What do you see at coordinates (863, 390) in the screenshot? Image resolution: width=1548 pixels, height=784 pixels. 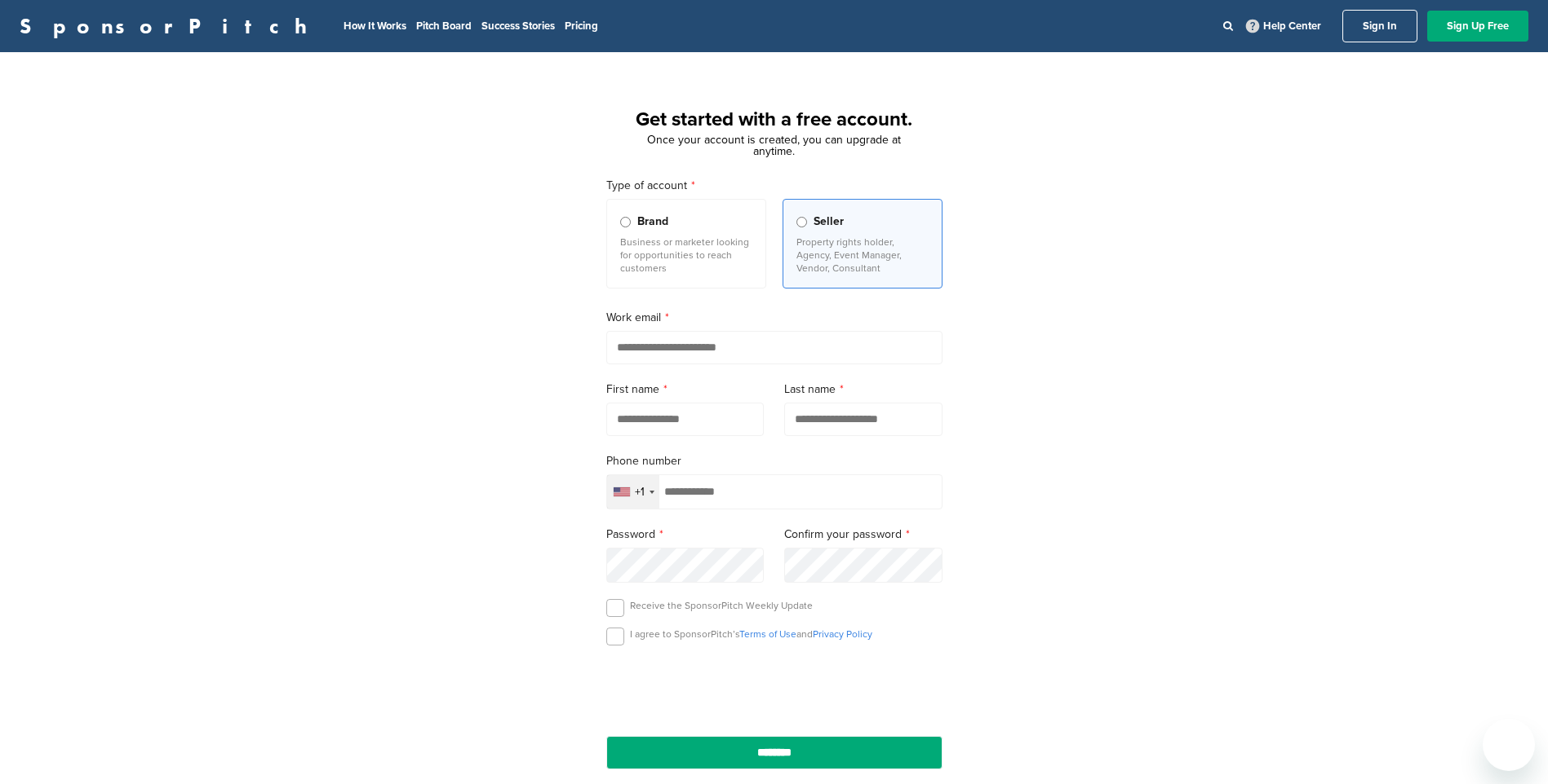 I see `label: Last name` at bounding box center [863, 390].